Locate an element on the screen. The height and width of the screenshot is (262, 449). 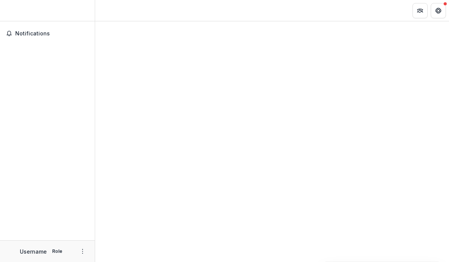
span: Notifications is located at coordinates (52, 33).